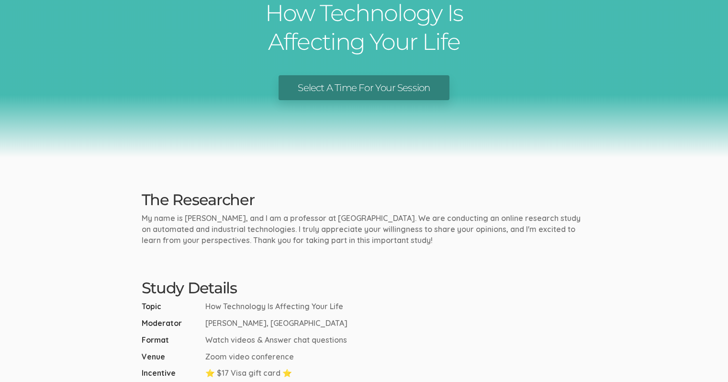 The height and width of the screenshot is (382, 728). Describe the element at coordinates (171, 323) in the screenshot. I see `span: Moderator` at that location.